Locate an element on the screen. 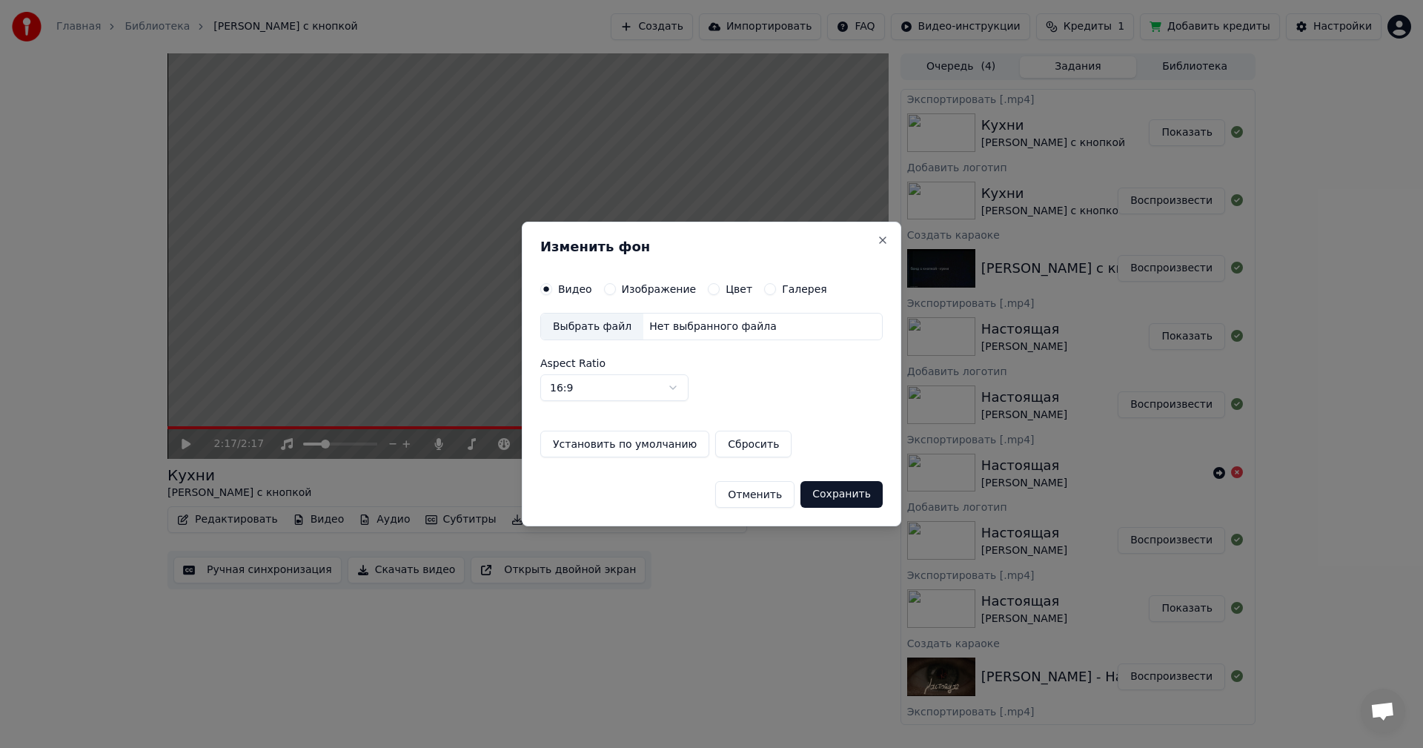 Image resolution: width=1423 pixels, height=748 pixels. div: Нет выбранного файла is located at coordinates (713, 327).